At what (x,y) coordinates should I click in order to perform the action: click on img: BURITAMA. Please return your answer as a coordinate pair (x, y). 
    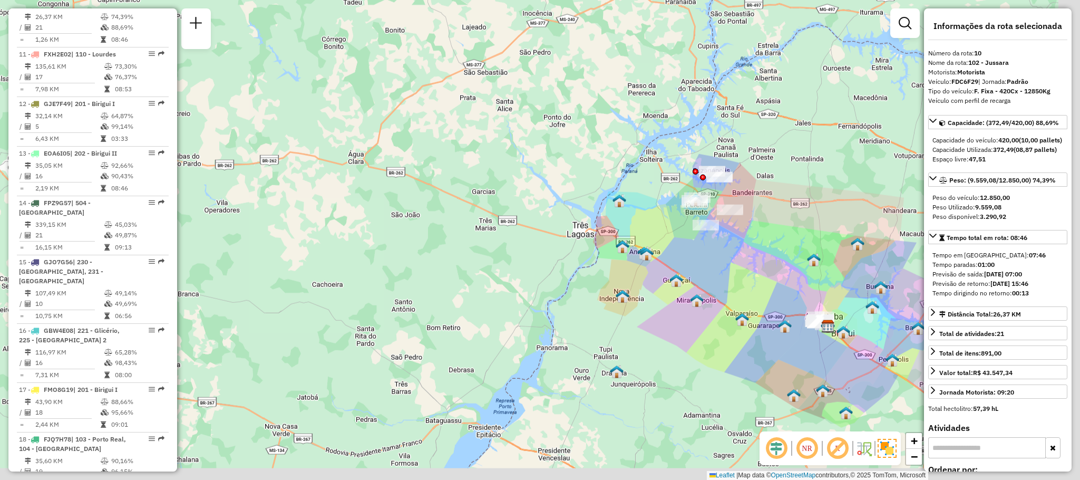
    Looking at the image, I should click on (881, 287).